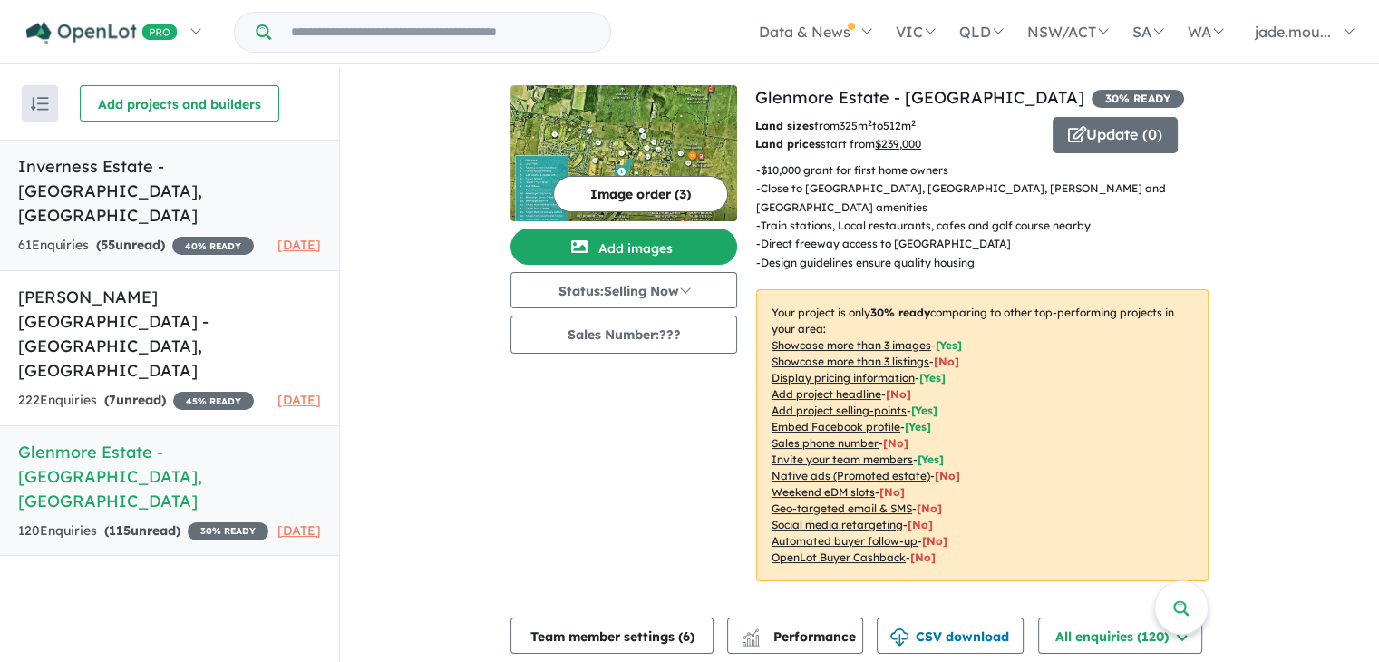 The width and height of the screenshot is (1379, 662). What do you see at coordinates (108, 245) in the screenshot?
I see `span: 55` at bounding box center [108, 245].